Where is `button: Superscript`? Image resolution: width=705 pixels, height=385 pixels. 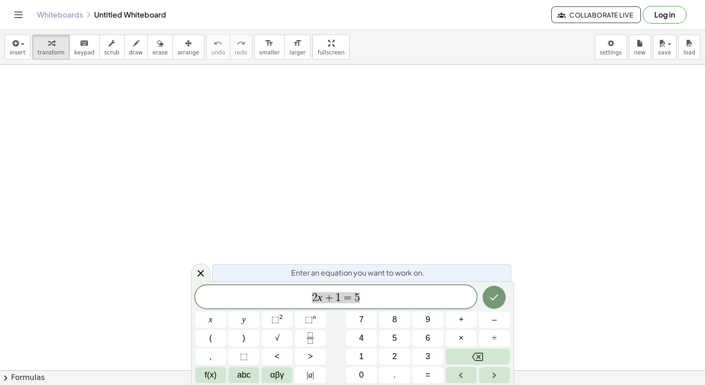 button: Superscript is located at coordinates (310, 319).